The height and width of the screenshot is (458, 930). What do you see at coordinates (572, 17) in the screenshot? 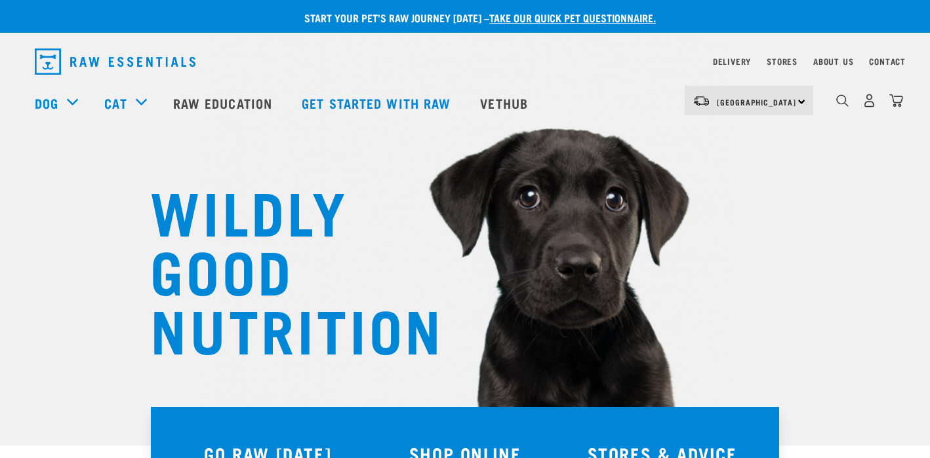
I see `a: take our quick pet questionnaire.` at bounding box center [572, 17].